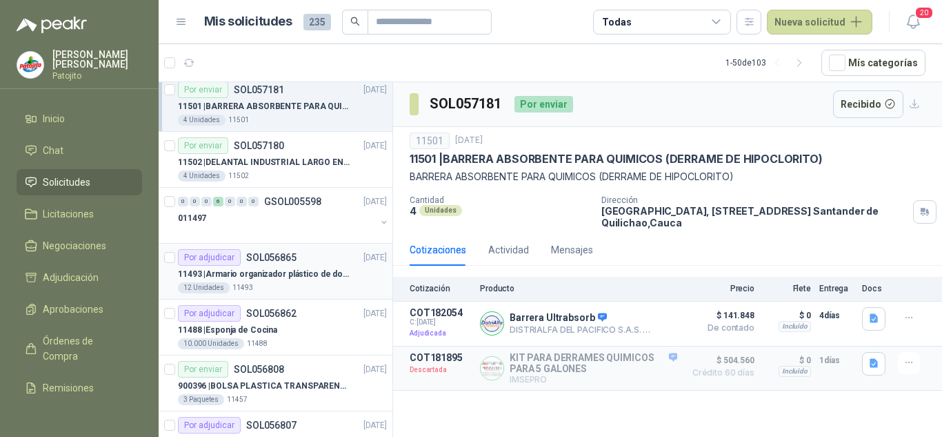 This screenshot has height=437, width=942. Describe the element at coordinates (925, 12) in the screenshot. I see `span: 20` at that location.